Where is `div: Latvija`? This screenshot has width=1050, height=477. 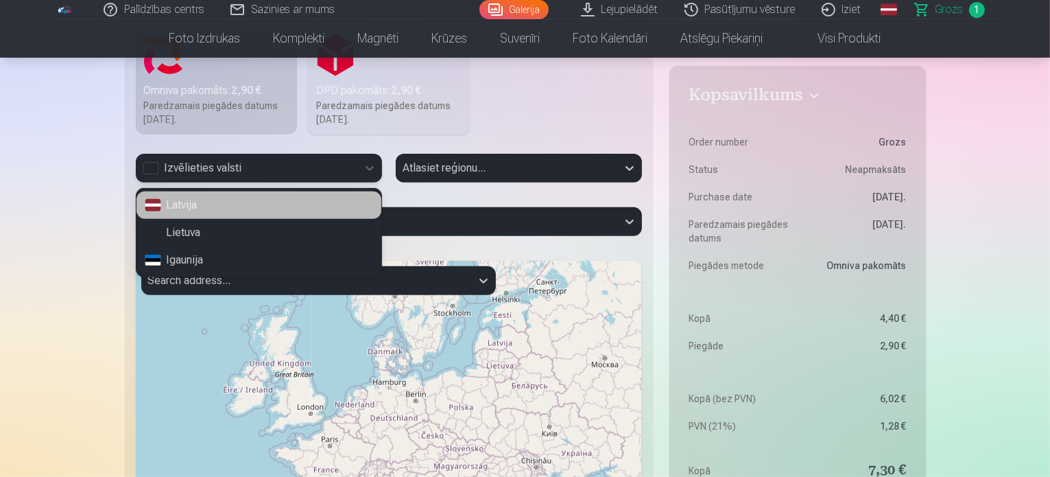 div: Latvija is located at coordinates (259, 205).